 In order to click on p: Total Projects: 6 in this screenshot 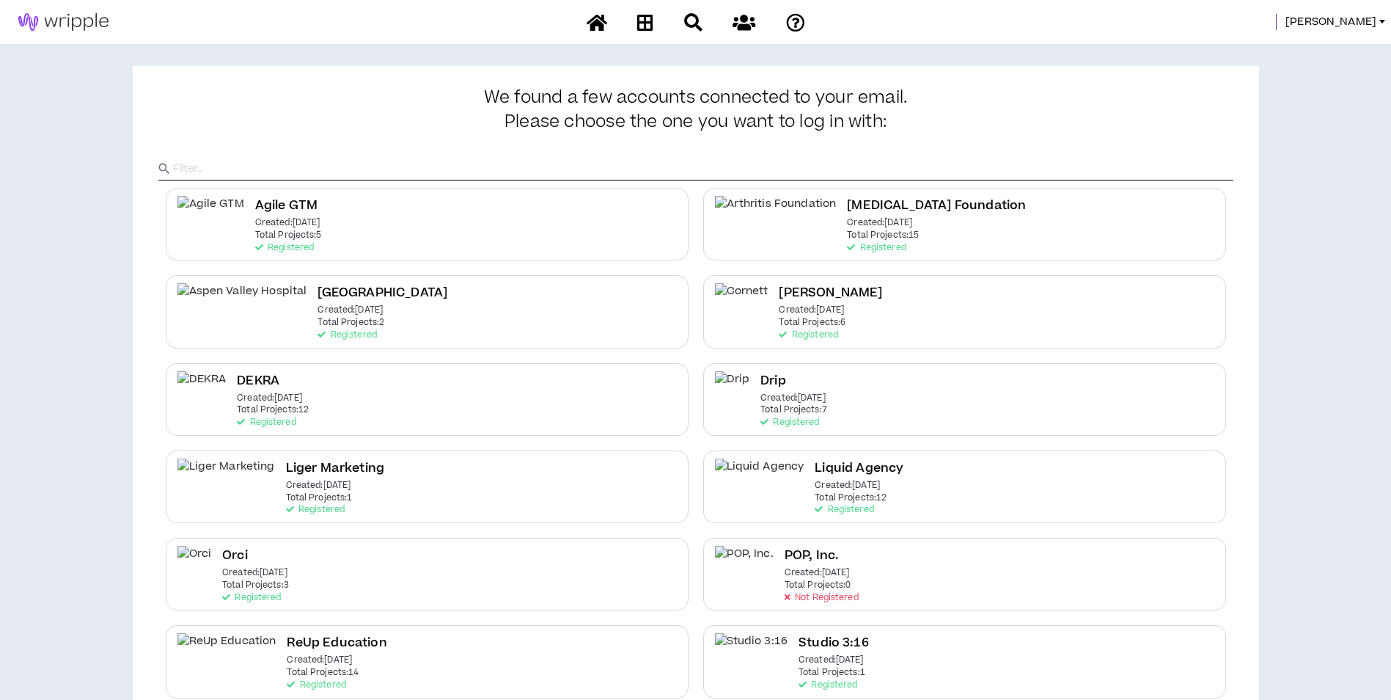, I will do `click(812, 323)`.